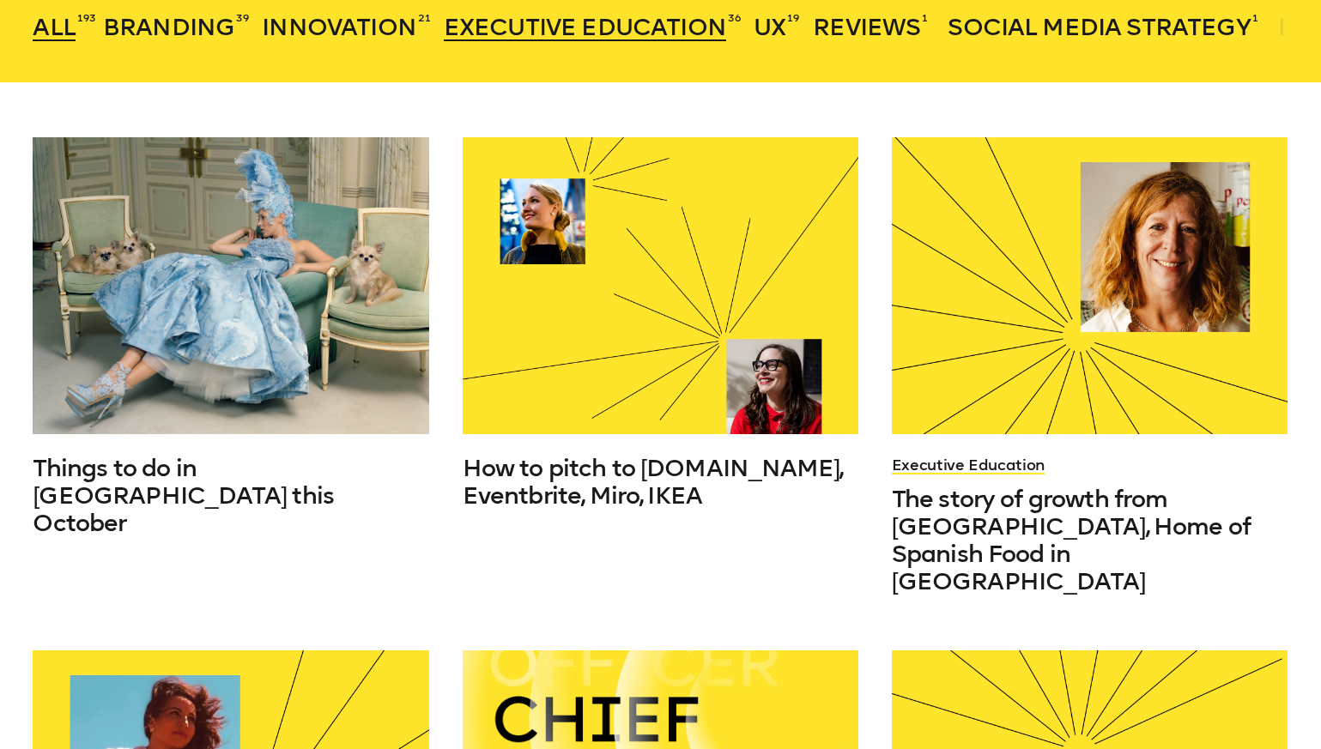 The height and width of the screenshot is (749, 1321). What do you see at coordinates (424, 18) in the screenshot?
I see `sup: 21` at bounding box center [424, 18].